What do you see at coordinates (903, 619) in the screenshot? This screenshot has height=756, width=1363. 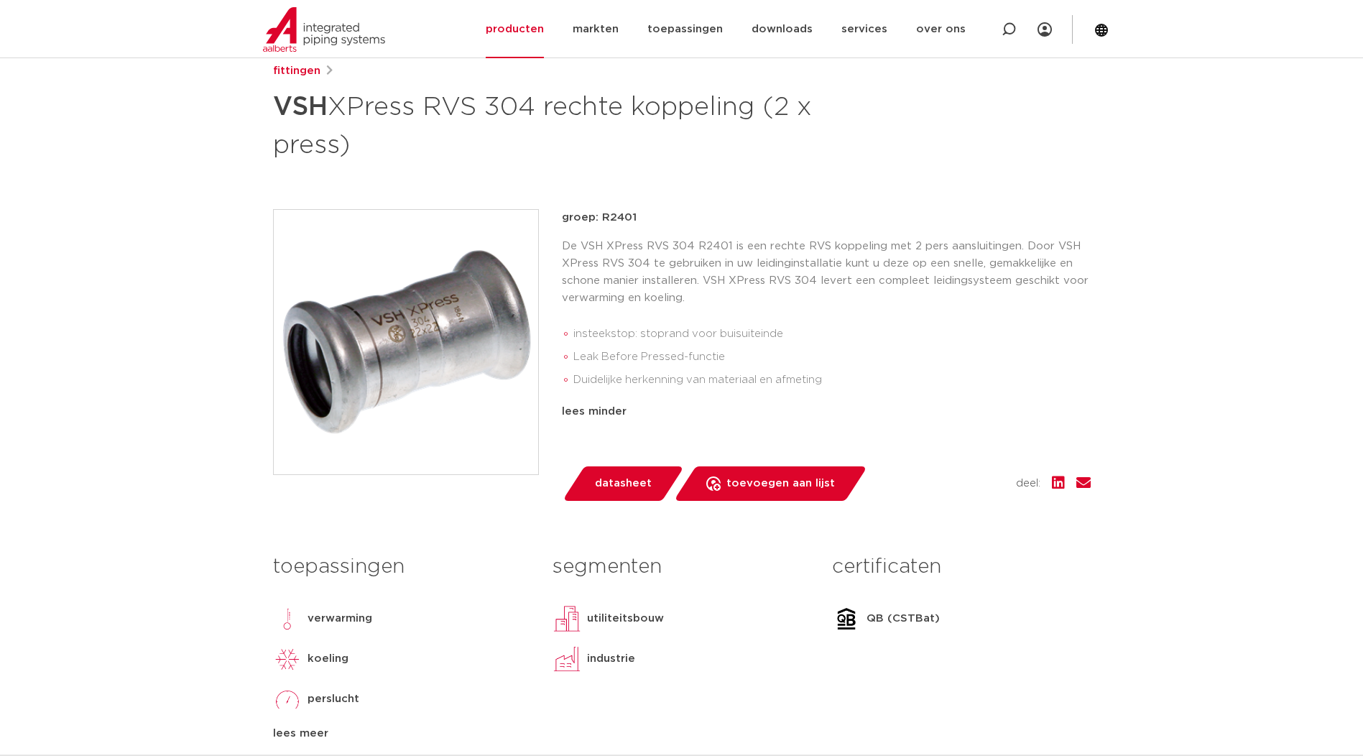 I see `p: QB (CSTBat)` at bounding box center [903, 619].